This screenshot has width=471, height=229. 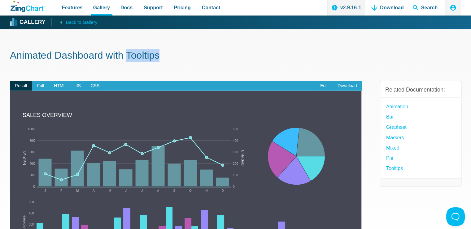 What do you see at coordinates (396, 127) in the screenshot?
I see `a: Graphset` at bounding box center [396, 127].